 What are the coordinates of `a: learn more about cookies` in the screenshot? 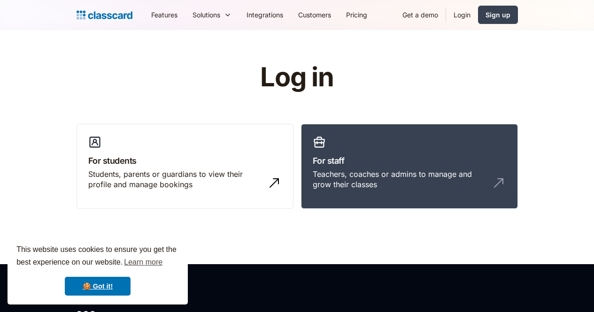 It's located at (143, 263).